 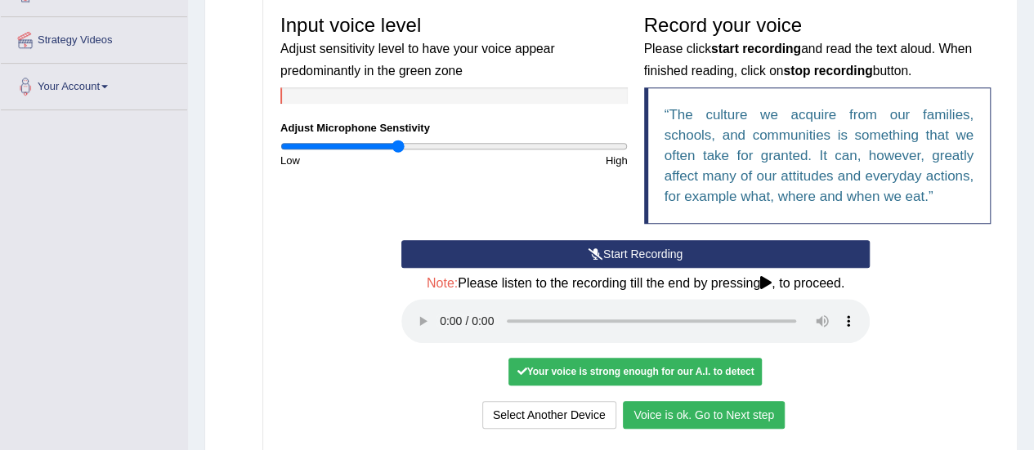 What do you see at coordinates (635, 254) in the screenshot?
I see `button: Start Recording` at bounding box center [635, 254].